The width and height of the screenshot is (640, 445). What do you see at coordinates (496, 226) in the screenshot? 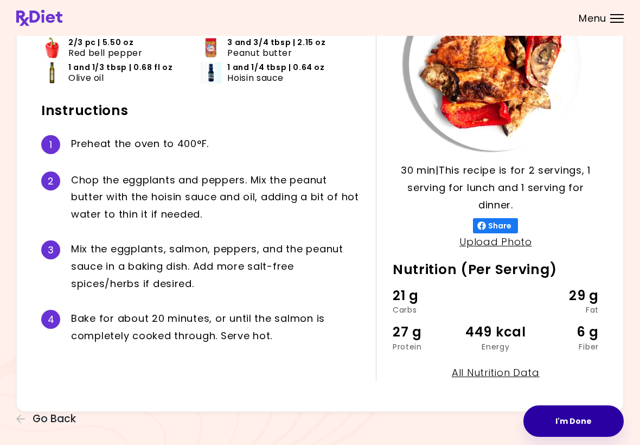
I see `button: Share` at bounding box center [496, 226].